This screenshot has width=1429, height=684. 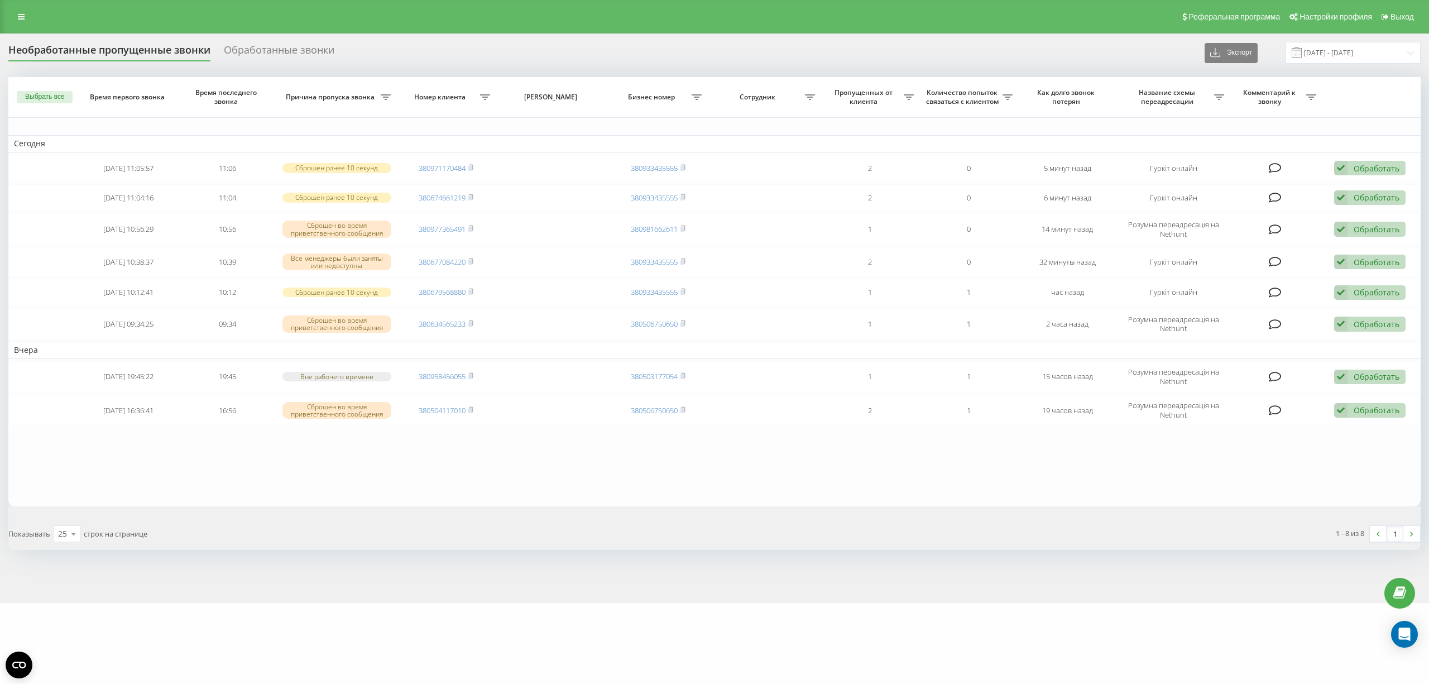 What do you see at coordinates (1068, 410) in the screenshot?
I see `td: 19 часов назад` at bounding box center [1068, 410].